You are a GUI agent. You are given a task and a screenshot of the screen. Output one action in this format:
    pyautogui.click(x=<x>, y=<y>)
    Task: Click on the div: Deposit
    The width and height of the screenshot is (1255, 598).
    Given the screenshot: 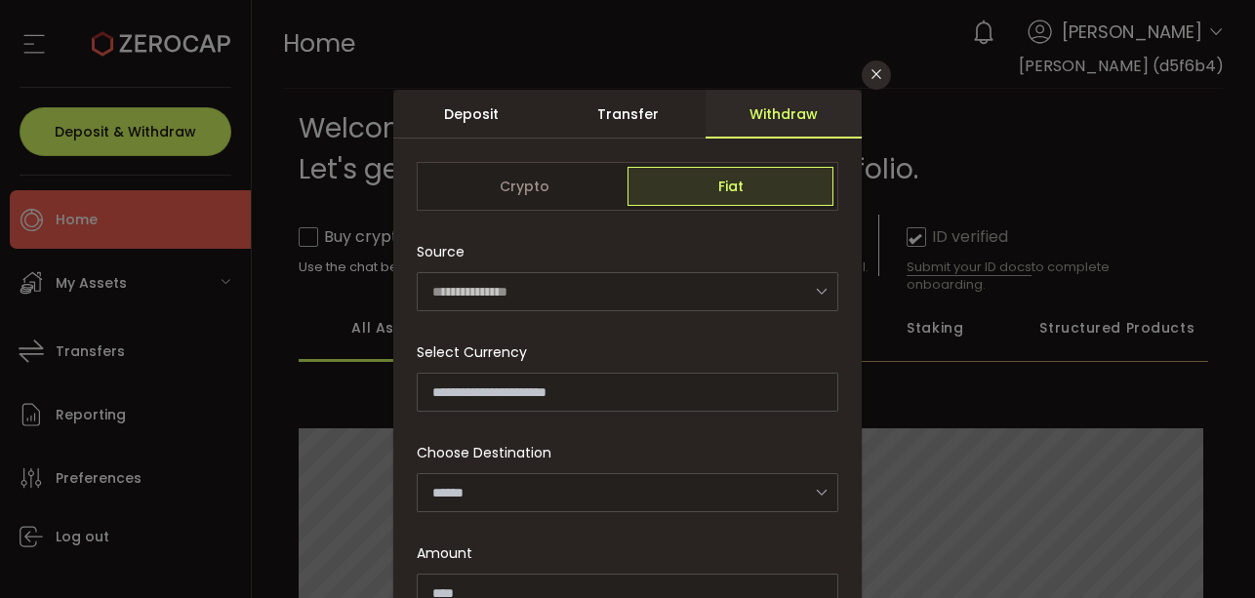 What is the action you would take?
    pyautogui.click(x=471, y=114)
    